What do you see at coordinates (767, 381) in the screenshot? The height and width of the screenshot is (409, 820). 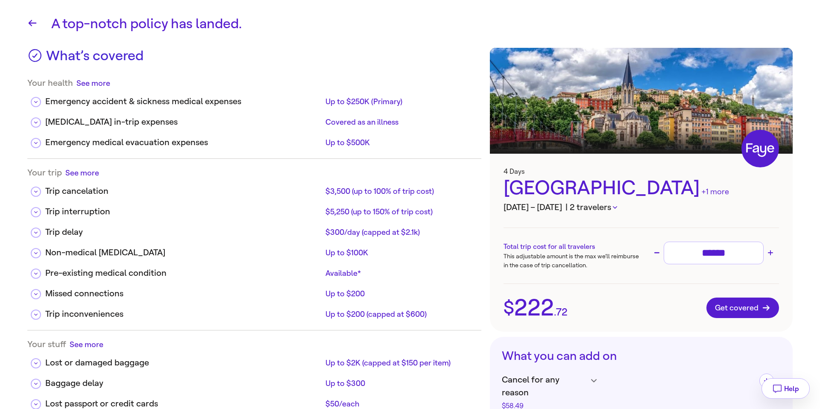 I see `button: Add Cancel for any reason` at bounding box center [767, 381].